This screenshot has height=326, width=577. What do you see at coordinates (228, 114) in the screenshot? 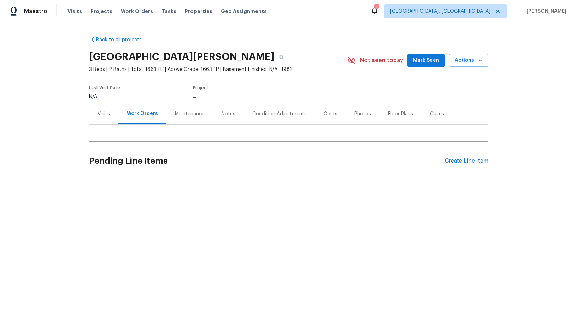
I see `div: Notes` at bounding box center [228, 114].